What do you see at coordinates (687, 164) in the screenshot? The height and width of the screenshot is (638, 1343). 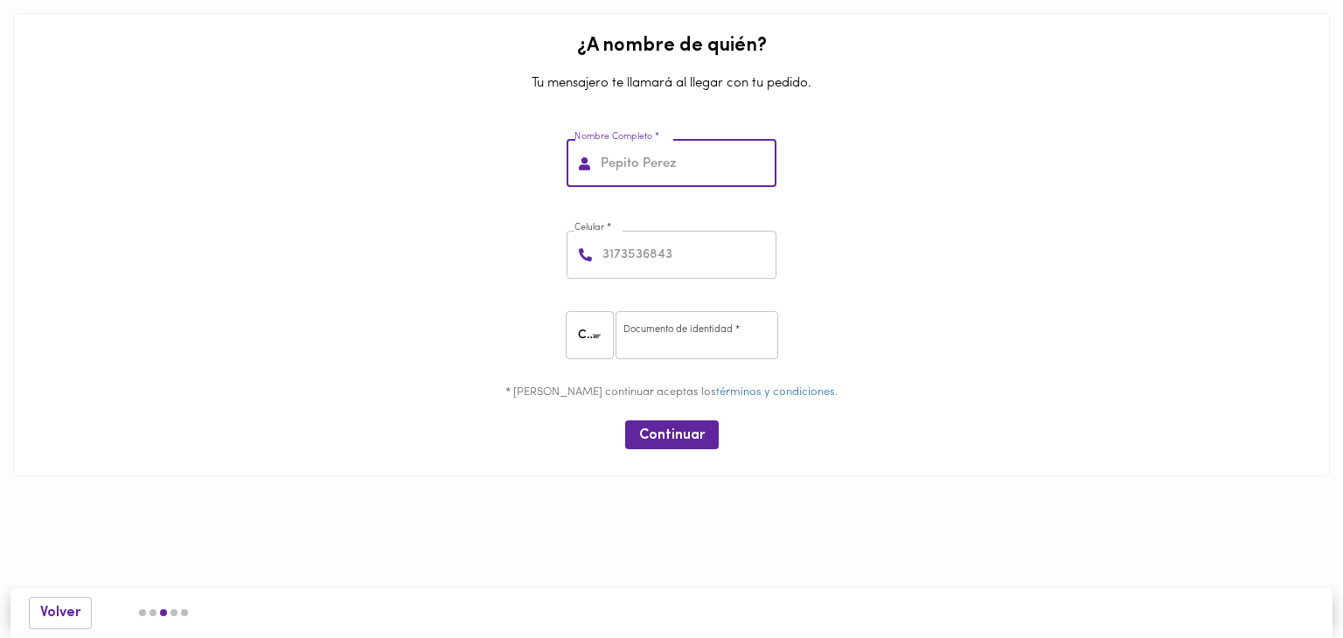 I see `input: Pepito Perez` at bounding box center [687, 164].